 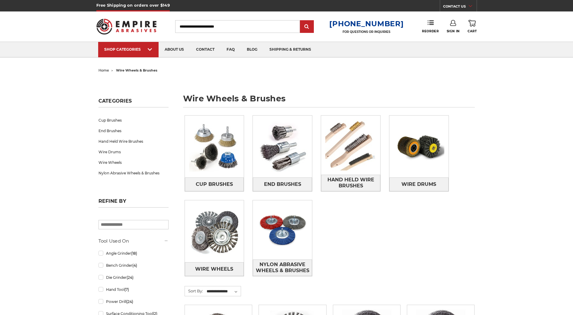 I want to click on span: Nylon Abrasive Wheels & Brushes, so click(x=282, y=268).